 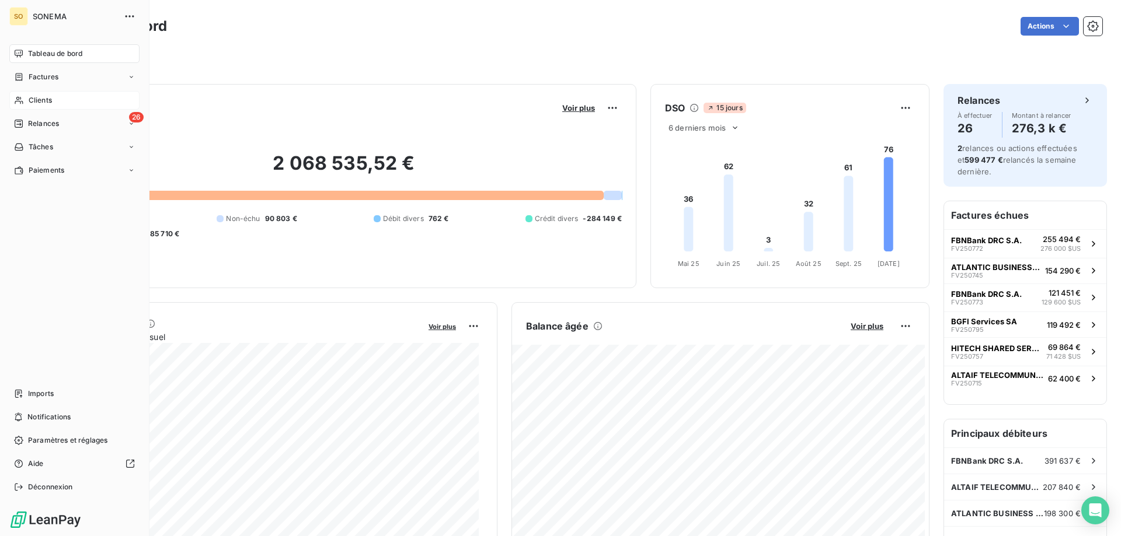 What do you see at coordinates (1050, 26) in the screenshot?
I see `button: Actions` at bounding box center [1050, 26].